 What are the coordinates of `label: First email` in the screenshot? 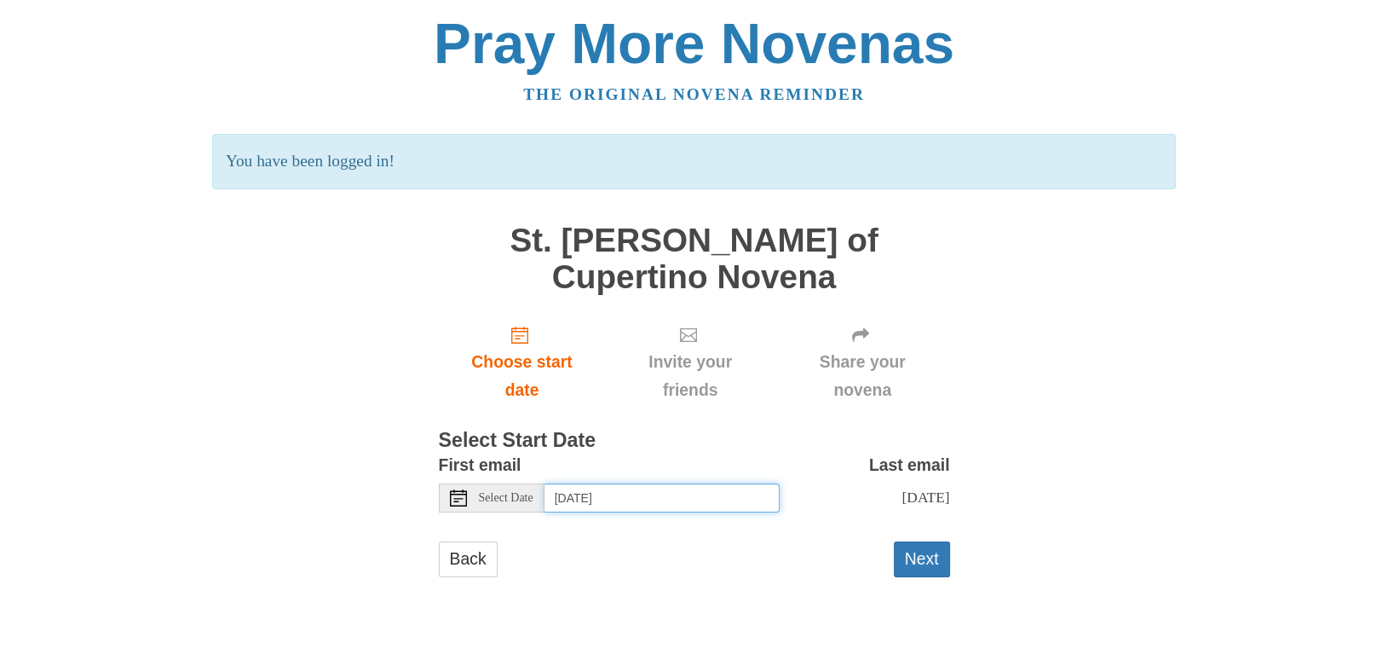 It's located at (480, 464).